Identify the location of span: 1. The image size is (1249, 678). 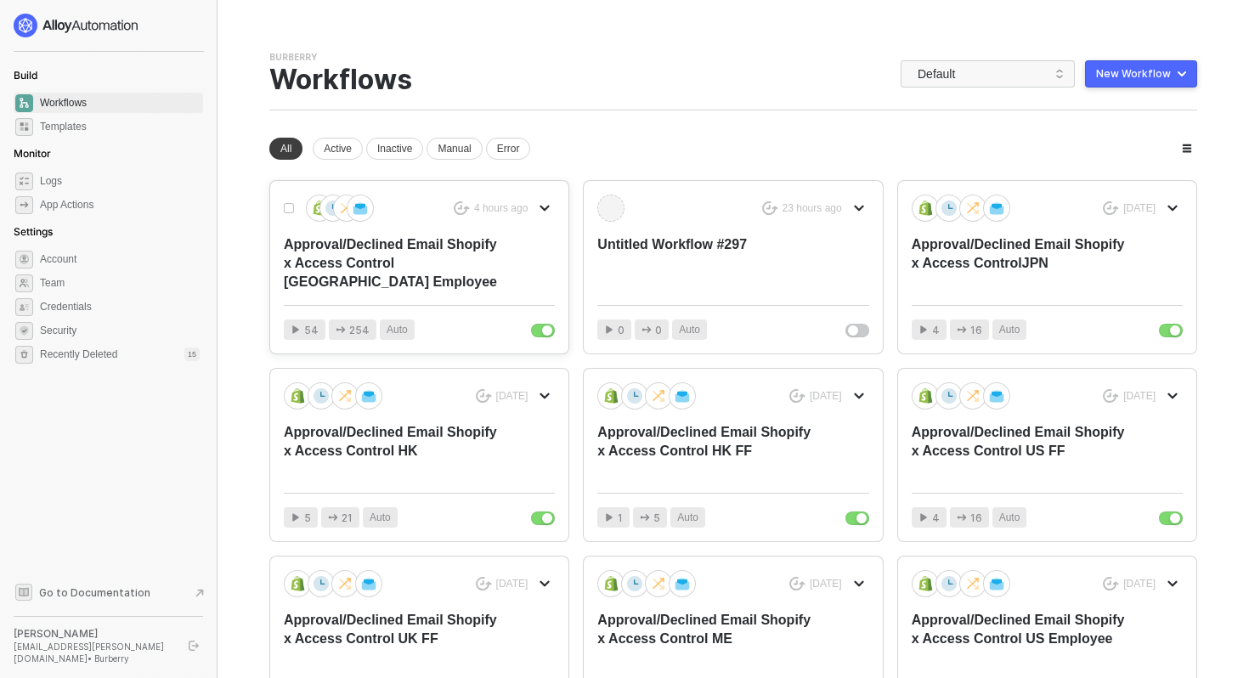
(620, 517).